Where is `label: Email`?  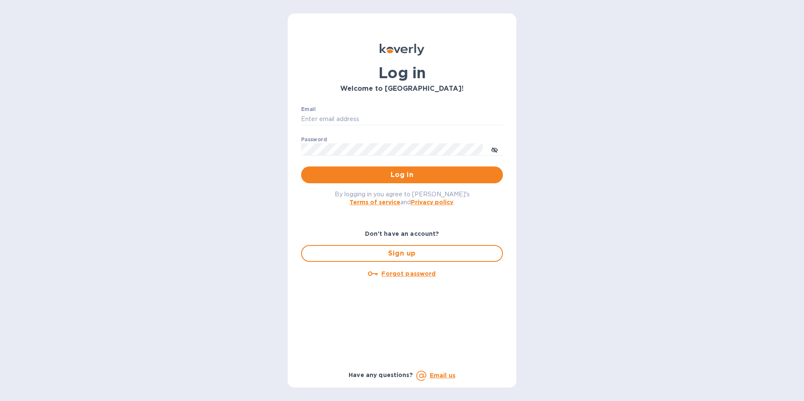 label: Email is located at coordinates (308, 109).